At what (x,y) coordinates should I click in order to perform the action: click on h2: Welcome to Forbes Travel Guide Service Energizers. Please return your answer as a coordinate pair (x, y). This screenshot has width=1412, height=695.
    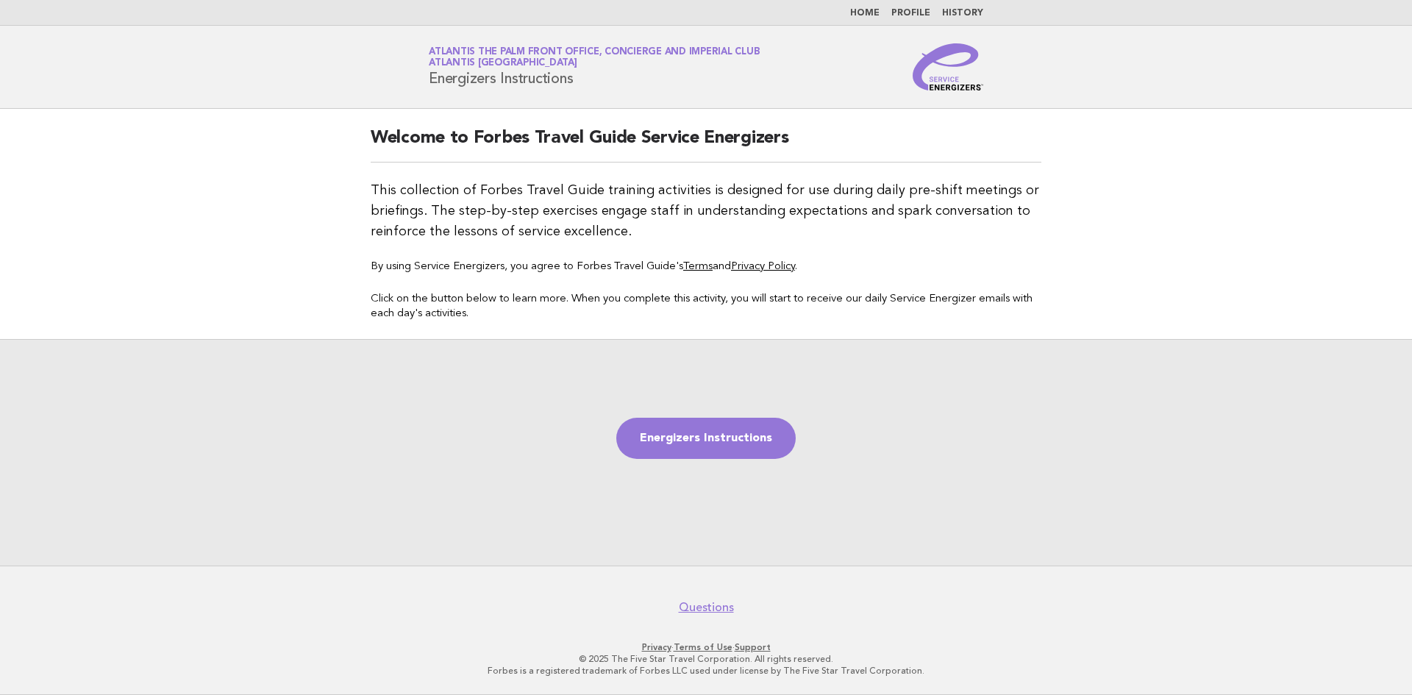
    Looking at the image, I should click on (706, 144).